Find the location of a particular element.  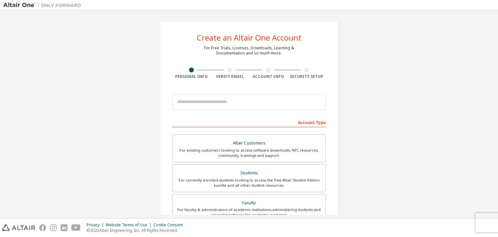

div: For currently enrolled students looking to access the free Altair Student Edition bundle and all ... is located at coordinates (249, 183).